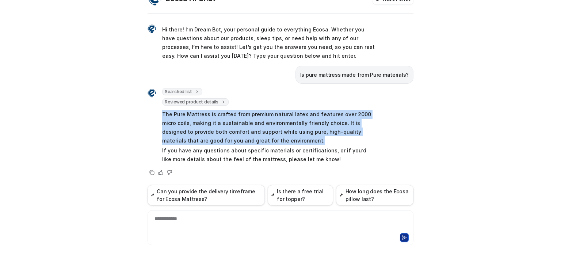 The image size is (561, 254). I want to click on button: Is there a free trial for topper?, so click(300, 195).